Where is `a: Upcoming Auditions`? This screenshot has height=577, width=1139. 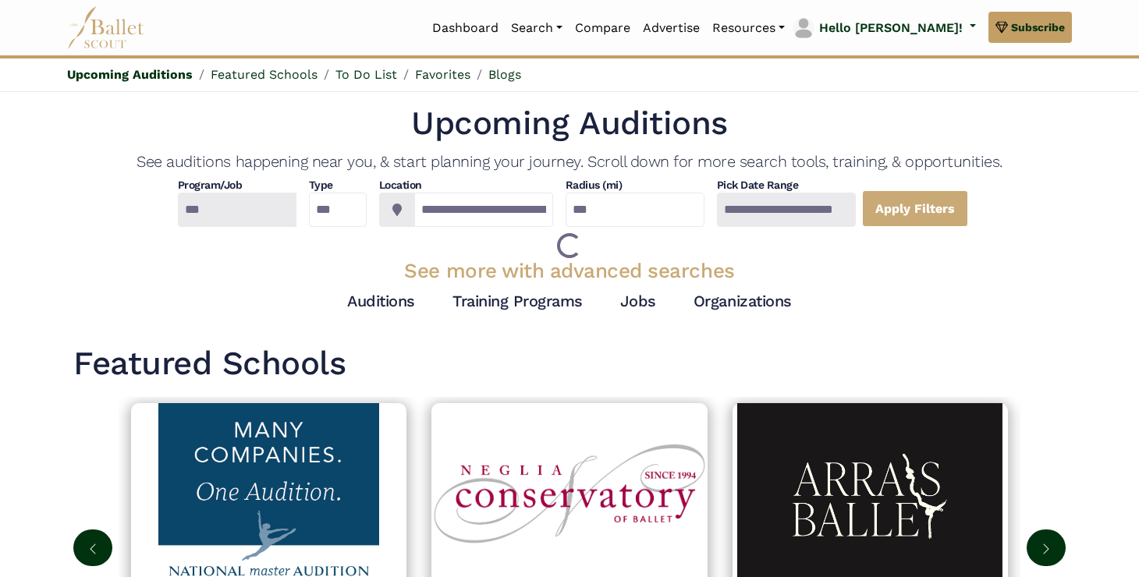 a: Upcoming Auditions is located at coordinates (130, 74).